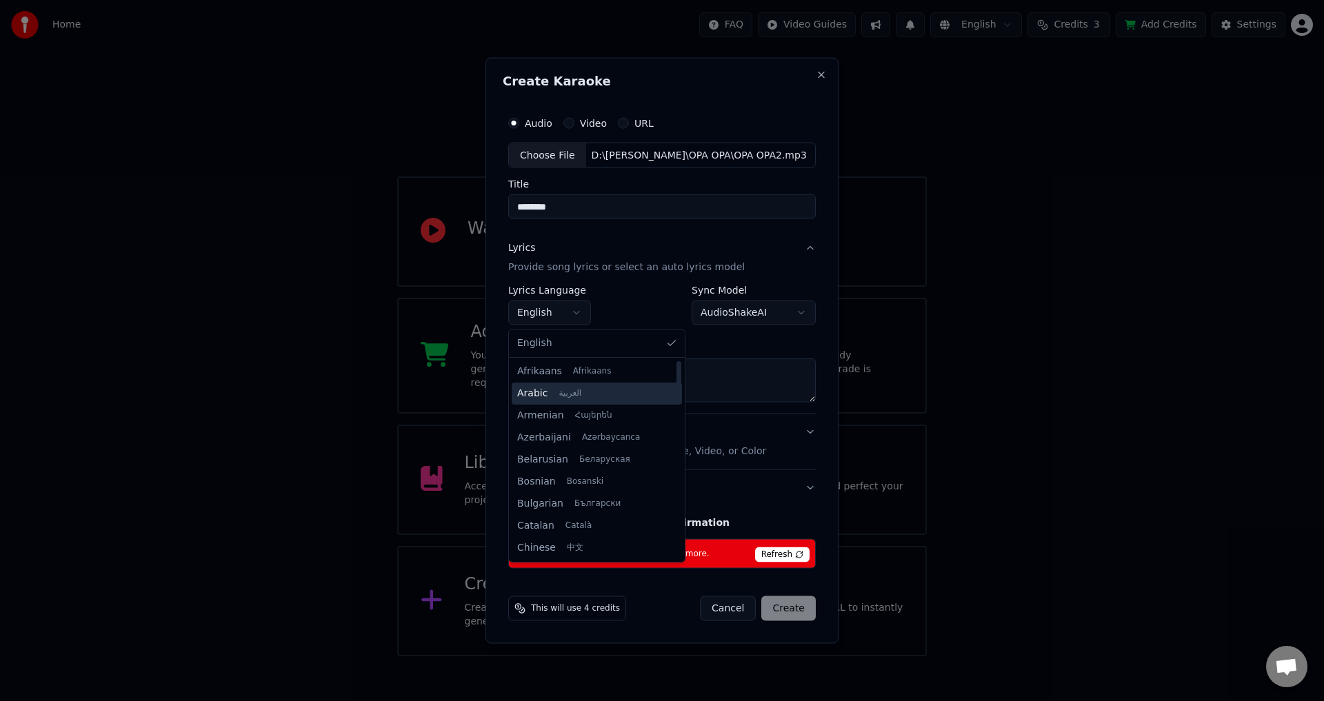 The height and width of the screenshot is (701, 1324). Describe the element at coordinates (585, 482) in the screenshot. I see `span: Bosanski` at that location.